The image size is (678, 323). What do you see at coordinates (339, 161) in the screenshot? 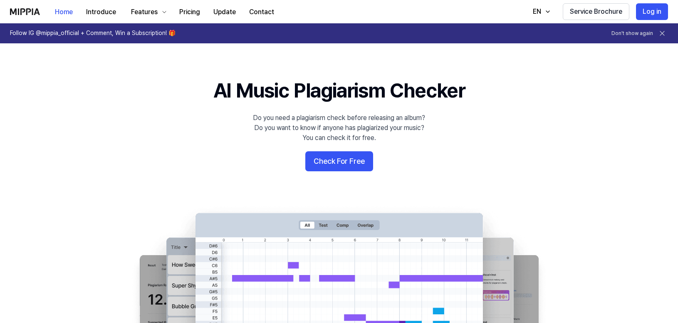
I see `a: Check For Free` at bounding box center [339, 161].